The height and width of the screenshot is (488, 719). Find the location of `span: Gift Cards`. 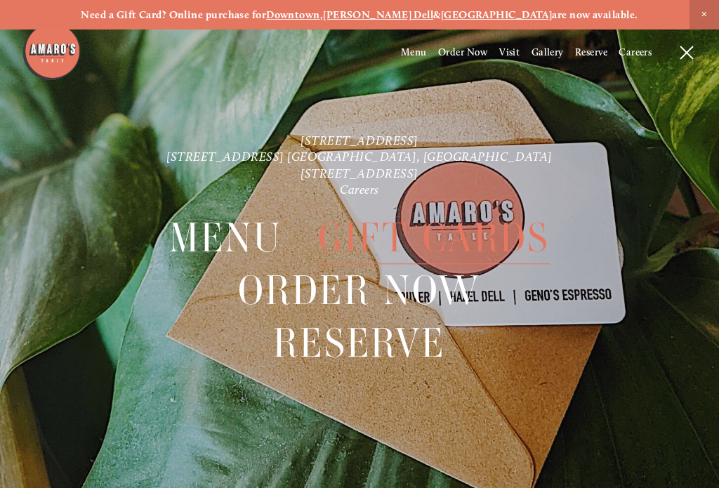

span: Gift Cards is located at coordinates (434, 238).